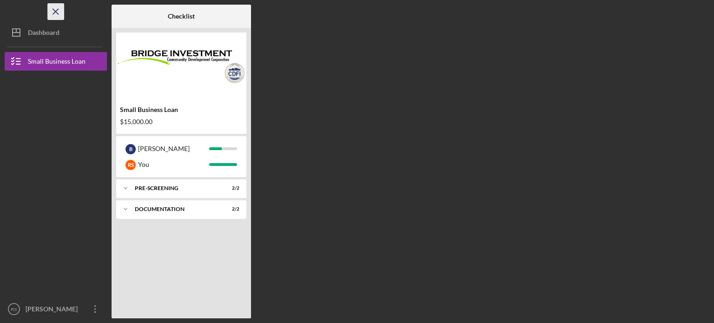 The image size is (714, 323). What do you see at coordinates (175, 188) in the screenshot?
I see `div: pre-screening` at bounding box center [175, 188].